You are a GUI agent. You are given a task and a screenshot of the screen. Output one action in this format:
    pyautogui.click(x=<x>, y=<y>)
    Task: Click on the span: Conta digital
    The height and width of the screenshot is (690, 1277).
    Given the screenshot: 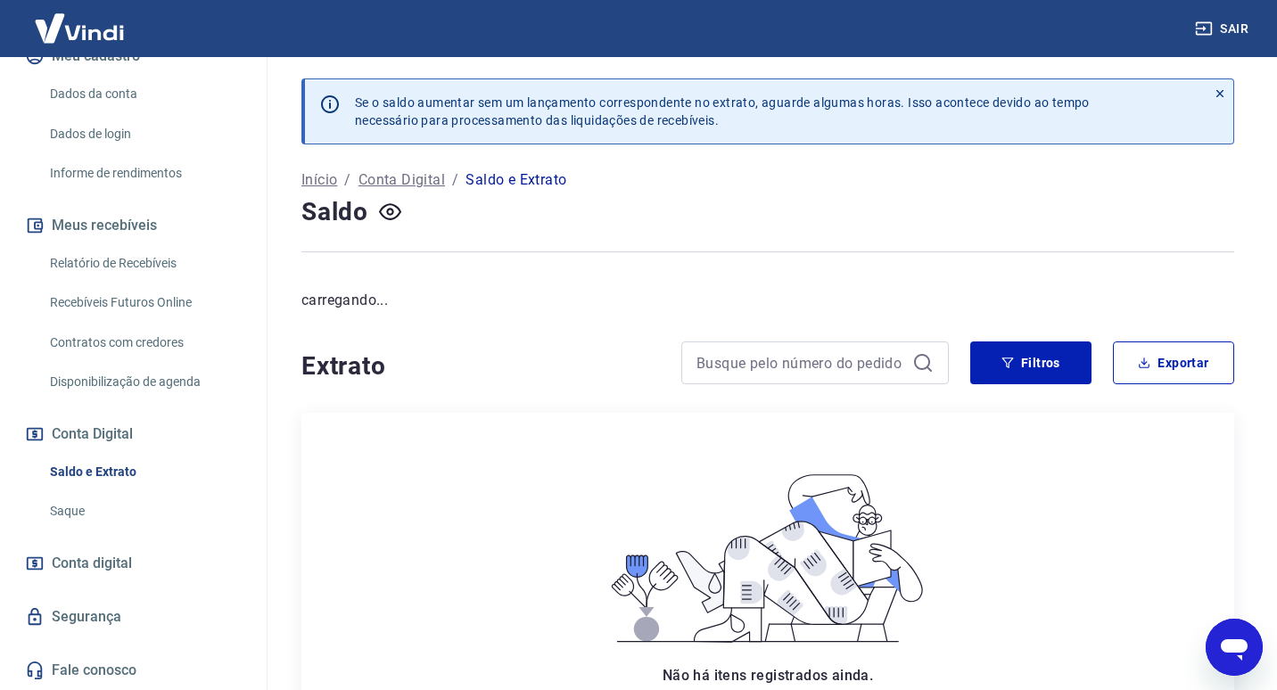 What is the action you would take?
    pyautogui.click(x=92, y=563)
    